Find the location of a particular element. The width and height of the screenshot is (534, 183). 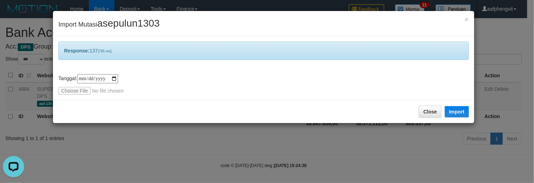

span: asepulun1303 is located at coordinates (128, 23).